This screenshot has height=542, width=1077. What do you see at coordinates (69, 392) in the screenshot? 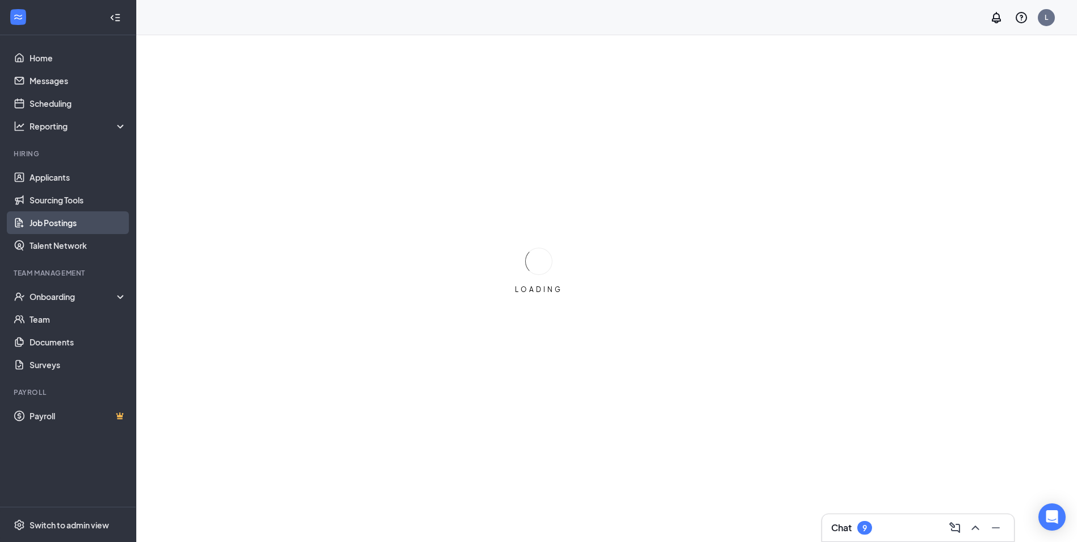
I see `div: Payroll` at bounding box center [69, 392].